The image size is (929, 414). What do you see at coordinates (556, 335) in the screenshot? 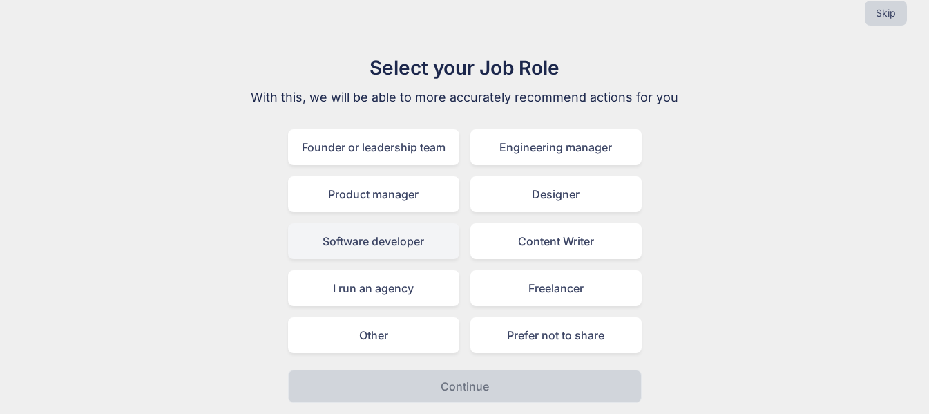
I see `div: Prefer not to share` at bounding box center [556, 335].